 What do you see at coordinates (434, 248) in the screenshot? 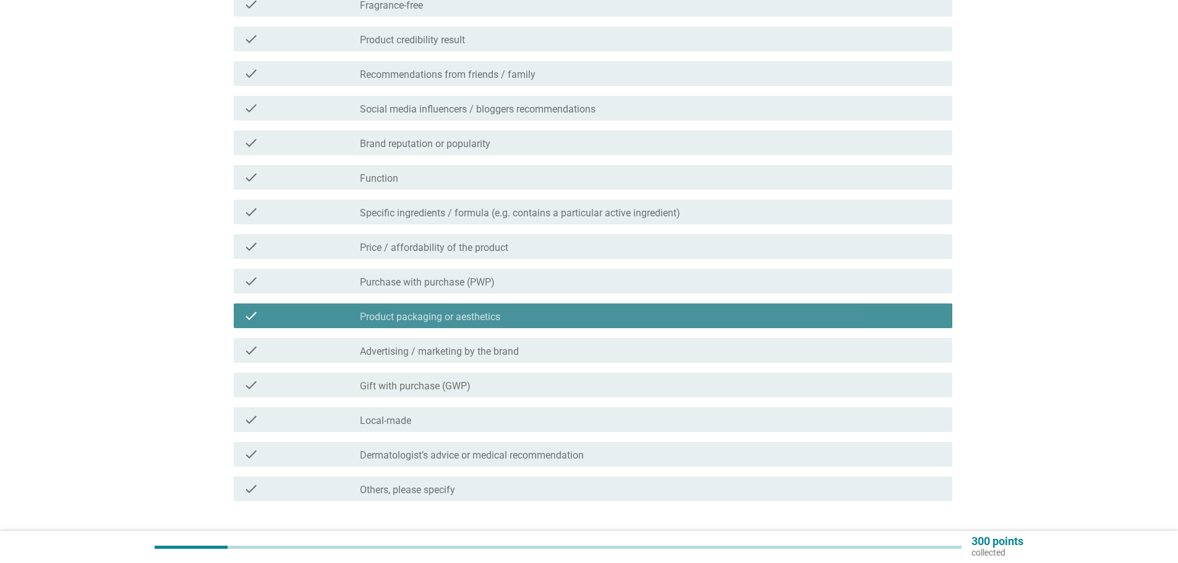
I see `label: Price / affordability of the product` at bounding box center [434, 248].